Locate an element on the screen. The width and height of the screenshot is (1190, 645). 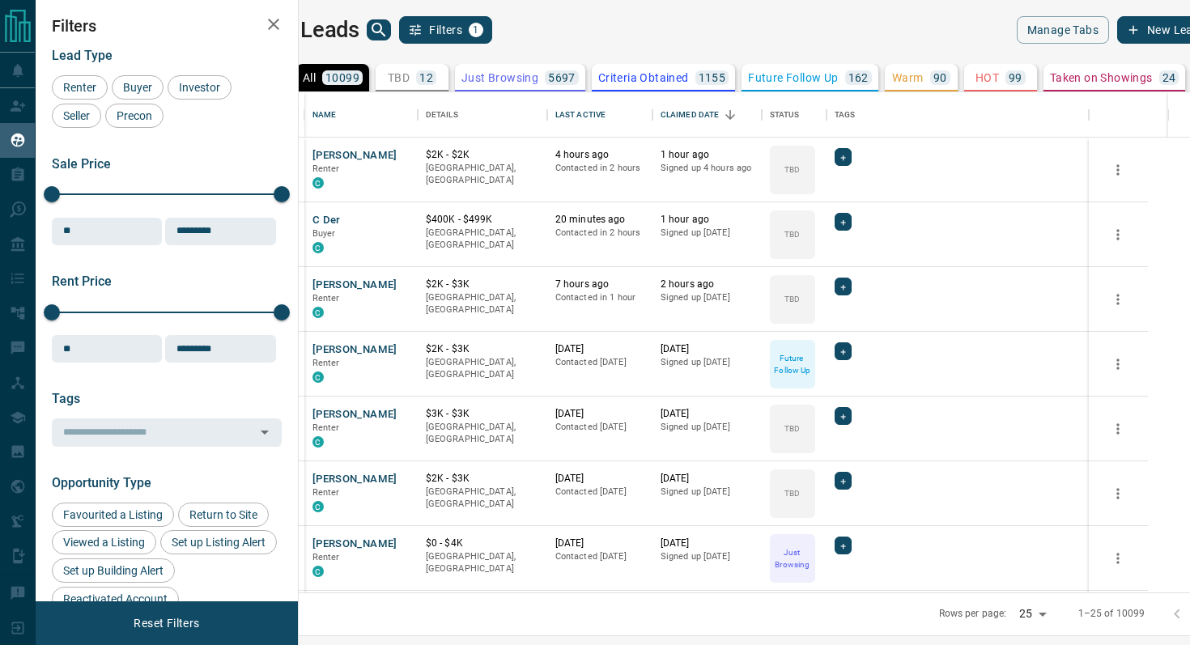
p: $0 - $4K is located at coordinates (482, 543).